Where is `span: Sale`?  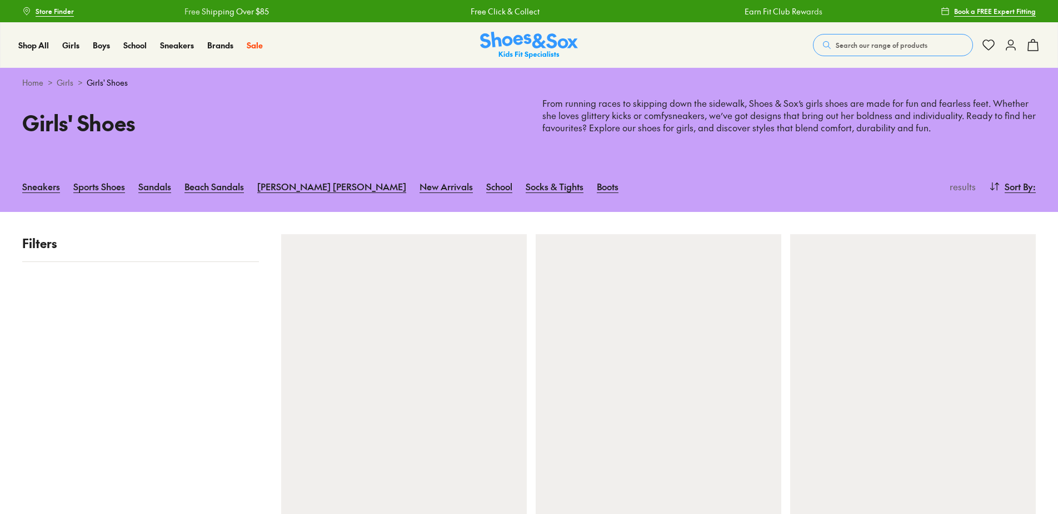
span: Sale is located at coordinates (255, 45).